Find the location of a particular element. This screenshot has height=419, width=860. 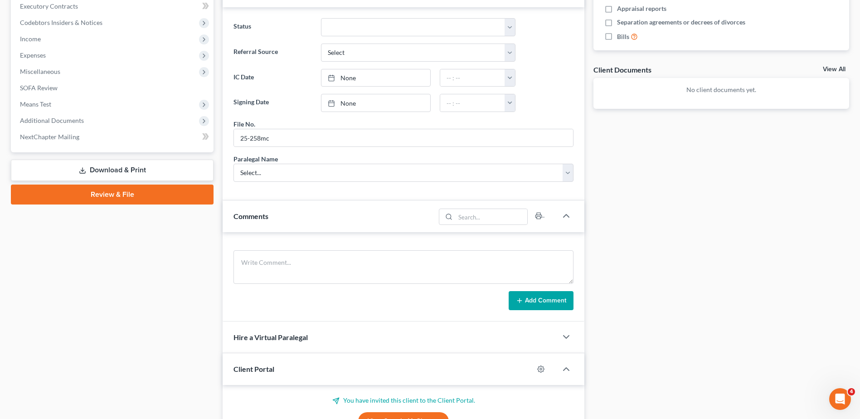

span: Executory Contracts is located at coordinates (49, 6).